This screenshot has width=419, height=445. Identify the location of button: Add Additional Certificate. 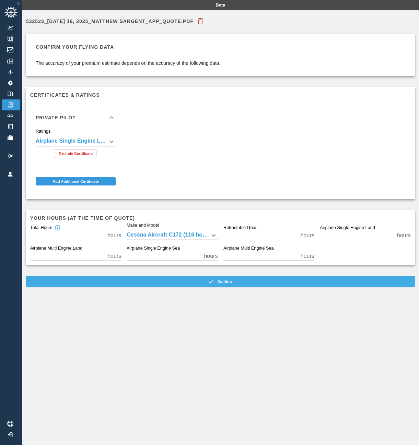
(75, 181).